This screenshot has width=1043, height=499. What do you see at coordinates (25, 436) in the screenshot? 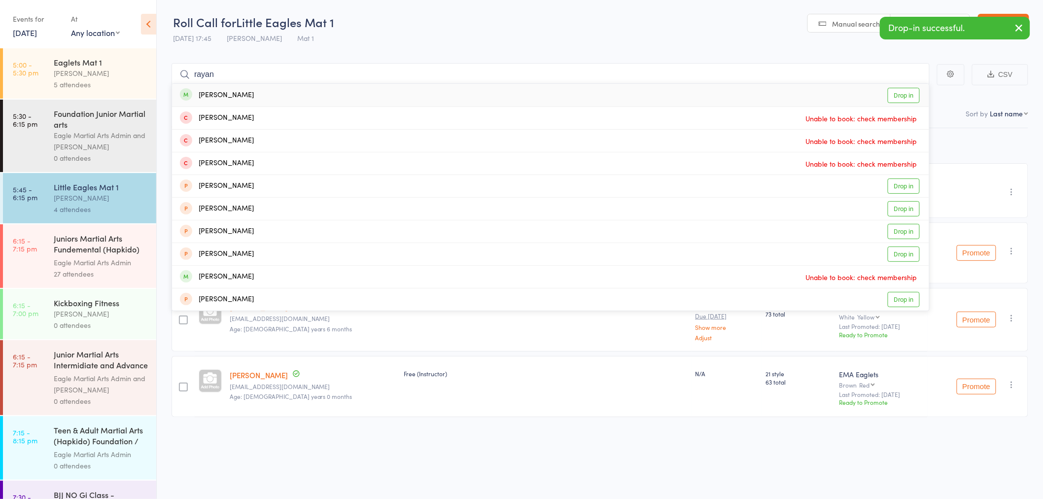
I see `time: 7:15 - 8:15 pm` at bounding box center [25, 436].